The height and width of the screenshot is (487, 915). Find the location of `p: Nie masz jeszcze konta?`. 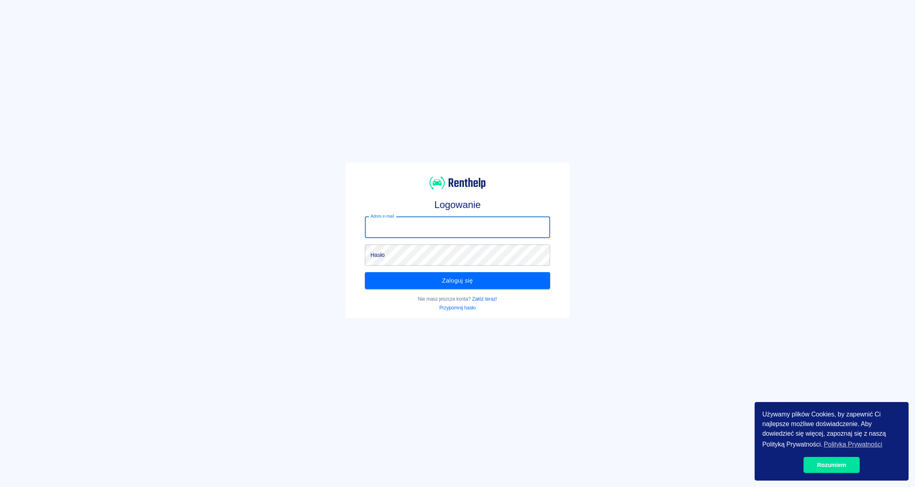

p: Nie masz jeszcze konta? is located at coordinates (458, 299).